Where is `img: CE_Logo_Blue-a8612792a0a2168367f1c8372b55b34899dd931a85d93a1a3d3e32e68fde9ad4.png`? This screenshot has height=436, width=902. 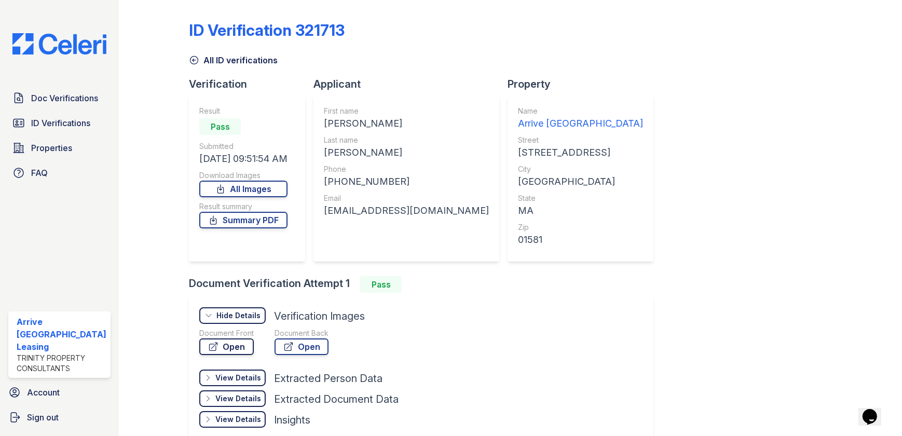
img: CE_Logo_Blue-a8612792a0a2168367f1c8372b55b34899dd931a85d93a1a3d3e32e68fde9ad4.png is located at coordinates (59, 44).